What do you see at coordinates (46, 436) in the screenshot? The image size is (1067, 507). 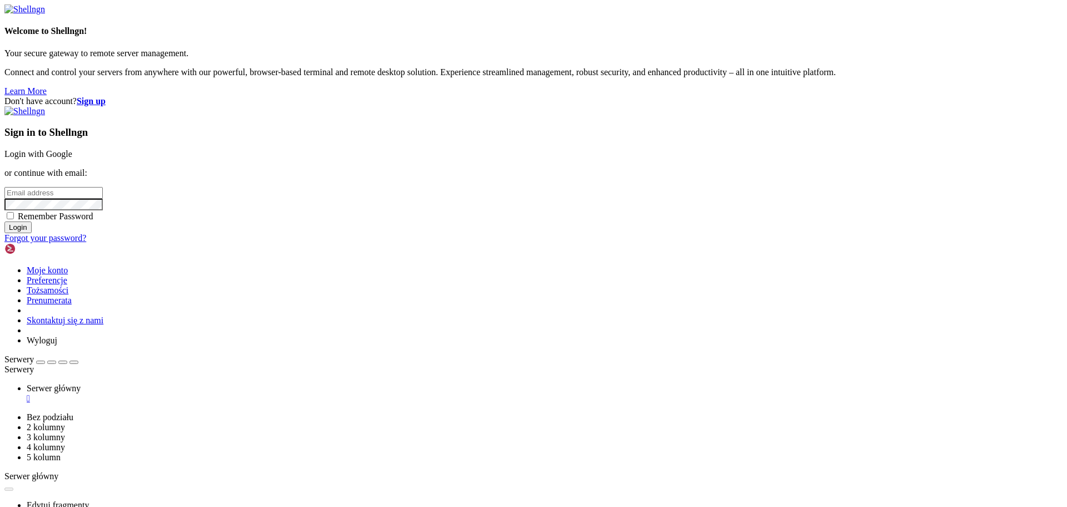 I see `font: 3 kolumny` at bounding box center [46, 436].